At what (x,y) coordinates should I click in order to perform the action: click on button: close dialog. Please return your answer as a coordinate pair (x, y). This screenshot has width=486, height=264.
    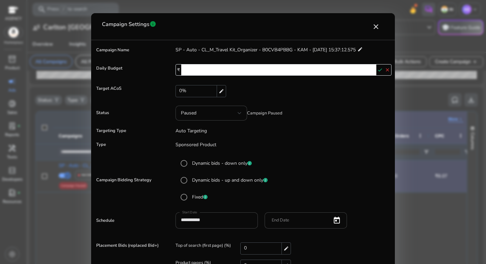
    Looking at the image, I should click on (376, 27).